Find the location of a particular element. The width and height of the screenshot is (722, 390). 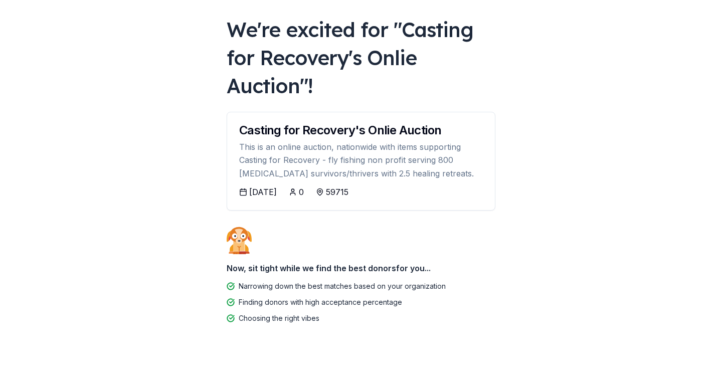

img: Dog waiting patiently is located at coordinates (239, 240).